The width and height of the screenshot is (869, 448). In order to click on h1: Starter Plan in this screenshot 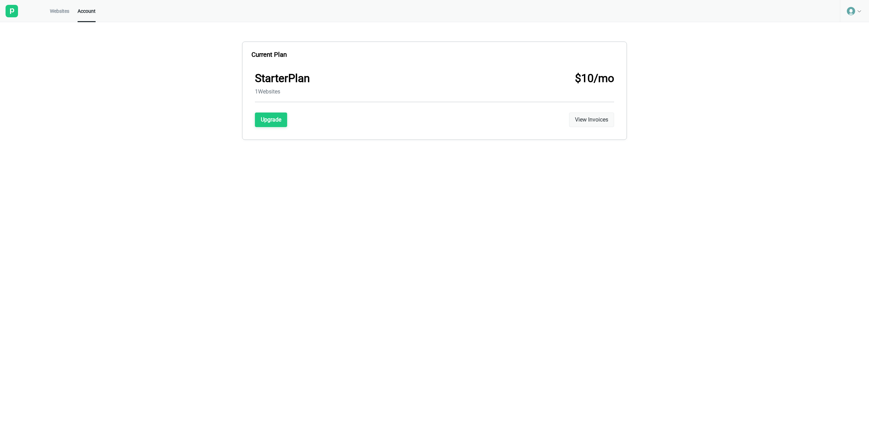, I will do `click(282, 78)`.